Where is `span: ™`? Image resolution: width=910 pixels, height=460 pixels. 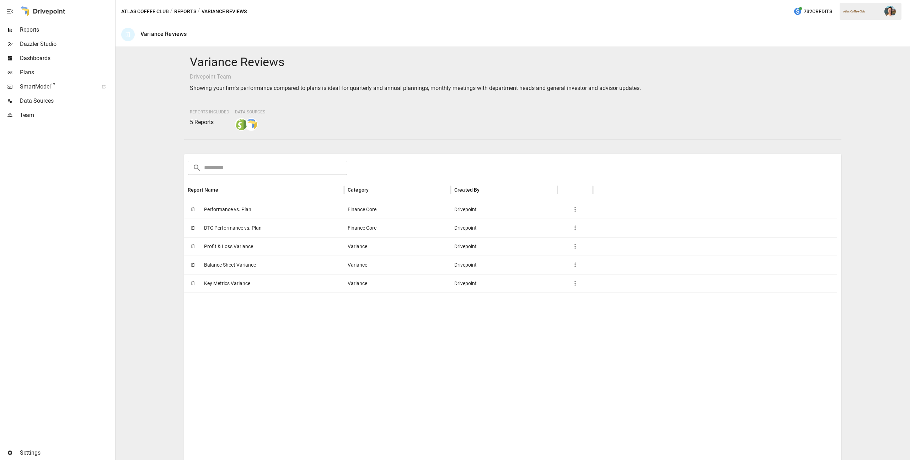
span: ™ is located at coordinates (53, 86).